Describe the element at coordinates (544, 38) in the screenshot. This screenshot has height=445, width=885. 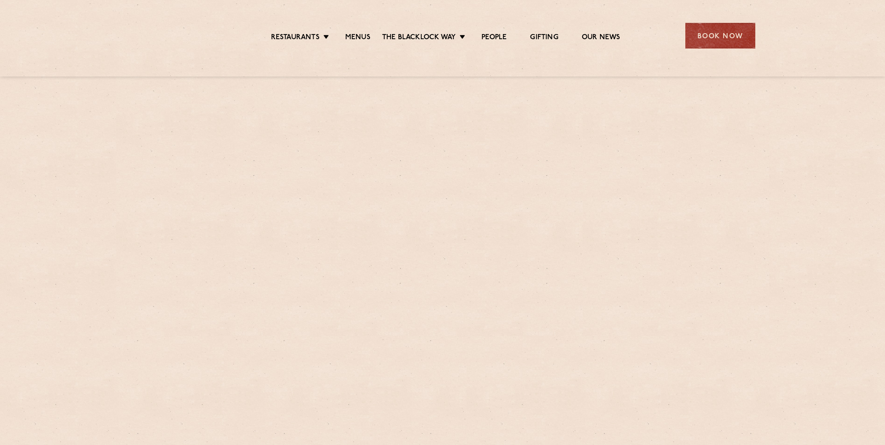
I see `a: Gifting` at that location.